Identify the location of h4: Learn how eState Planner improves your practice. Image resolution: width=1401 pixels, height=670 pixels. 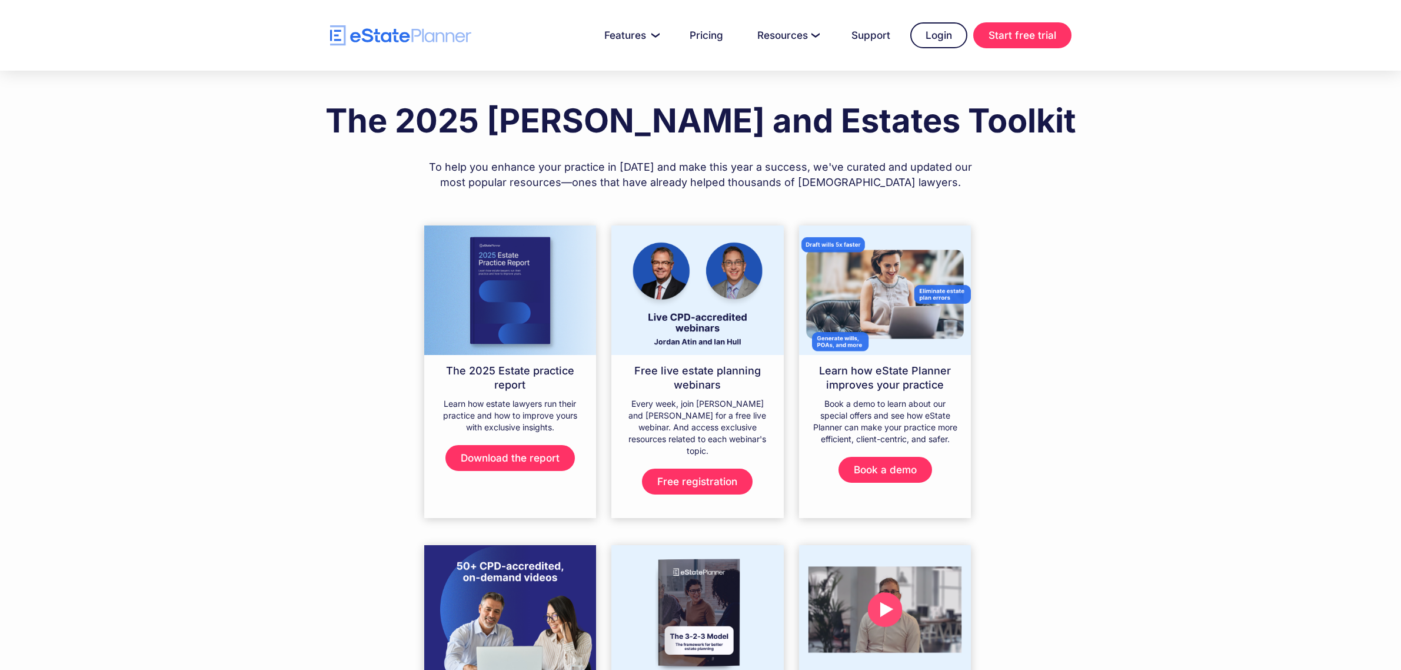
(885, 373).